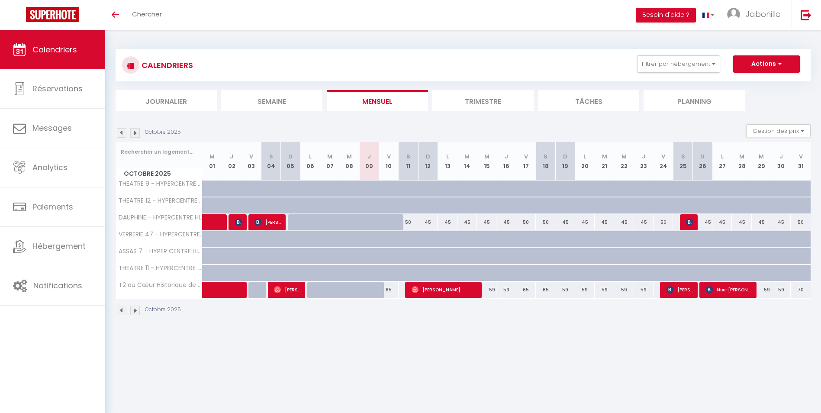 The image size is (821, 413). Describe the element at coordinates (330, 161) in the screenshot. I see `th: 07` at that location.